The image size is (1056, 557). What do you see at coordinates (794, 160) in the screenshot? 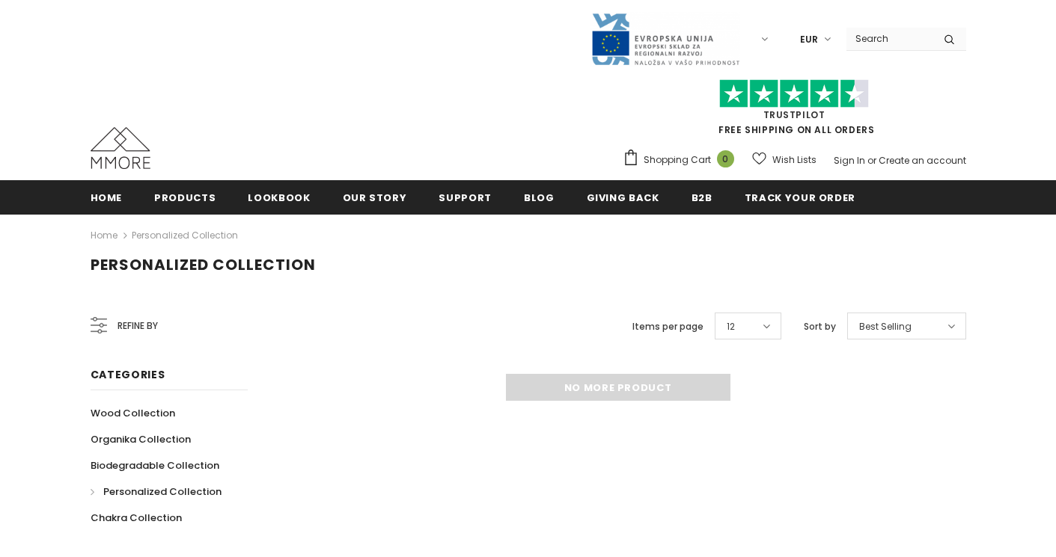
I see `span: Wish Lists` at bounding box center [794, 160].